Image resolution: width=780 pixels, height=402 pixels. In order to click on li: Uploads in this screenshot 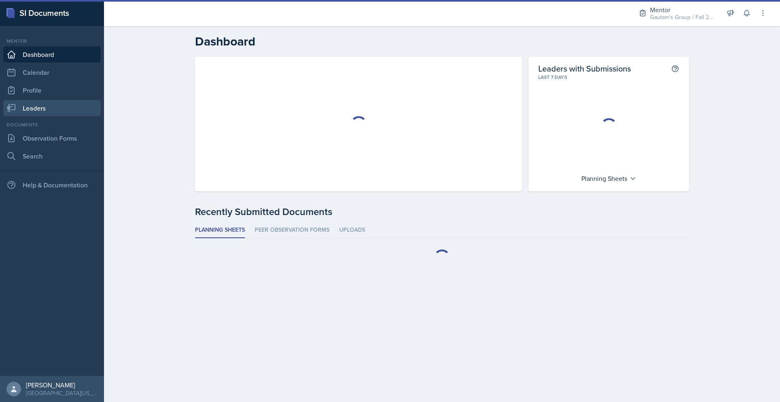, I will do `click(352, 230)`.